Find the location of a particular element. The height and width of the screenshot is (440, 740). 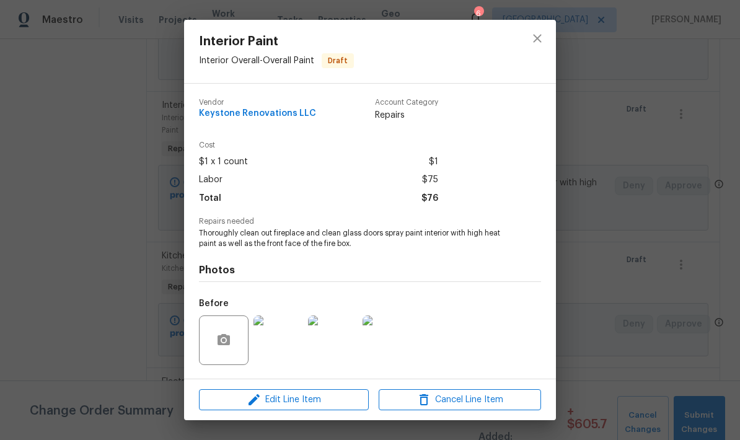

span: Keystone Renovations LLC is located at coordinates (257, 113).